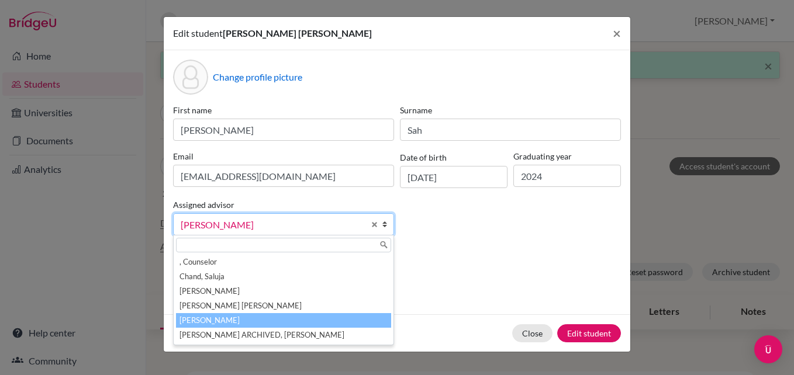  Describe the element at coordinates (510, 110) in the screenshot. I see `label: Surname` at that location.